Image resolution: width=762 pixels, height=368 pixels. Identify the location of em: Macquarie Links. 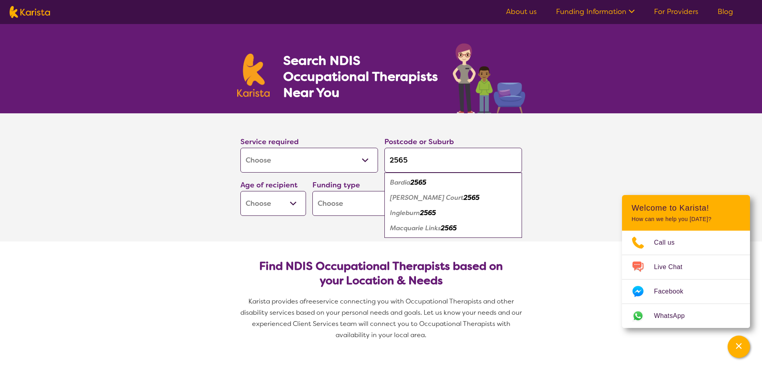
(415, 228).